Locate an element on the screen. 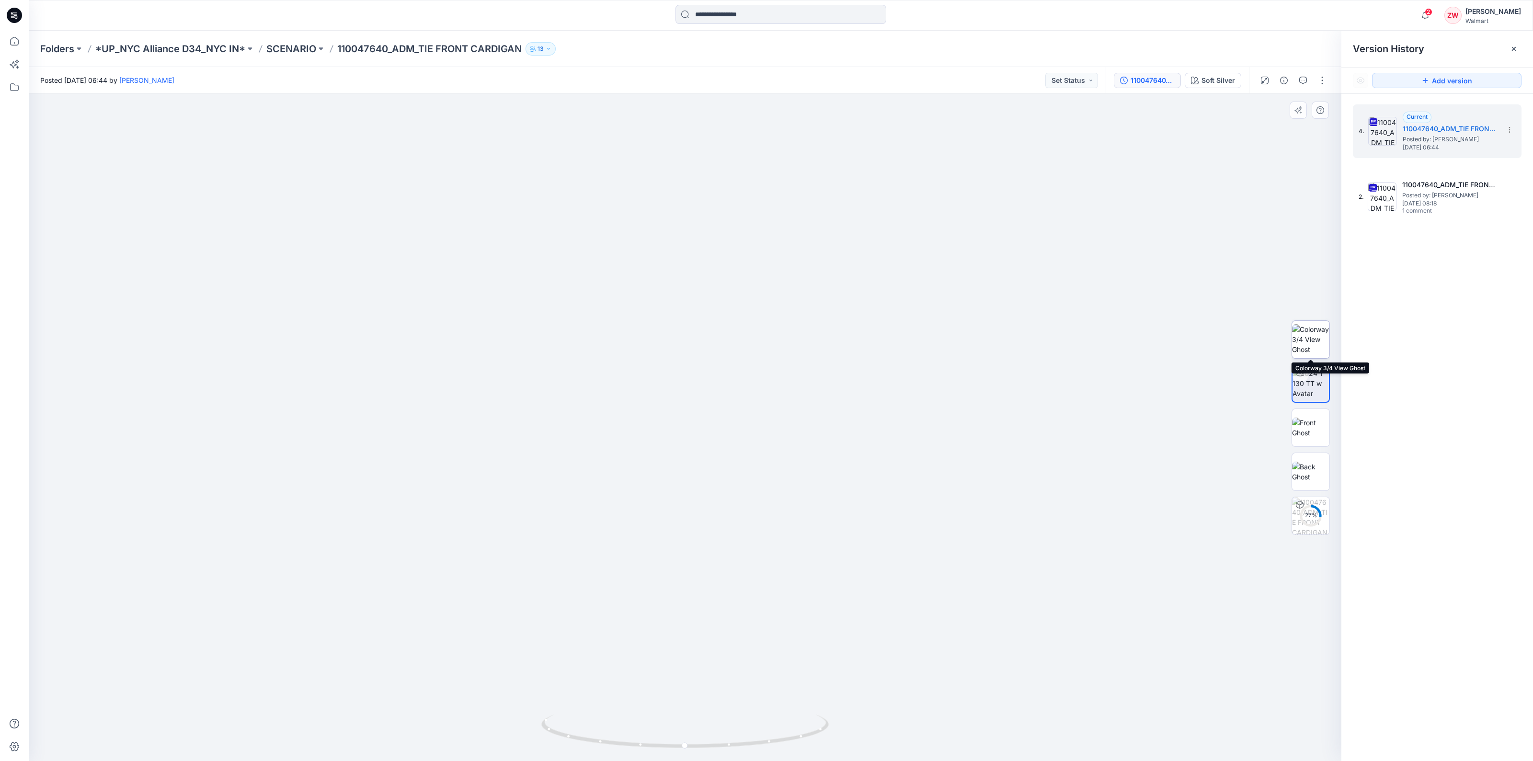 The image size is (1533, 761). span: 2. is located at coordinates (1361, 197).